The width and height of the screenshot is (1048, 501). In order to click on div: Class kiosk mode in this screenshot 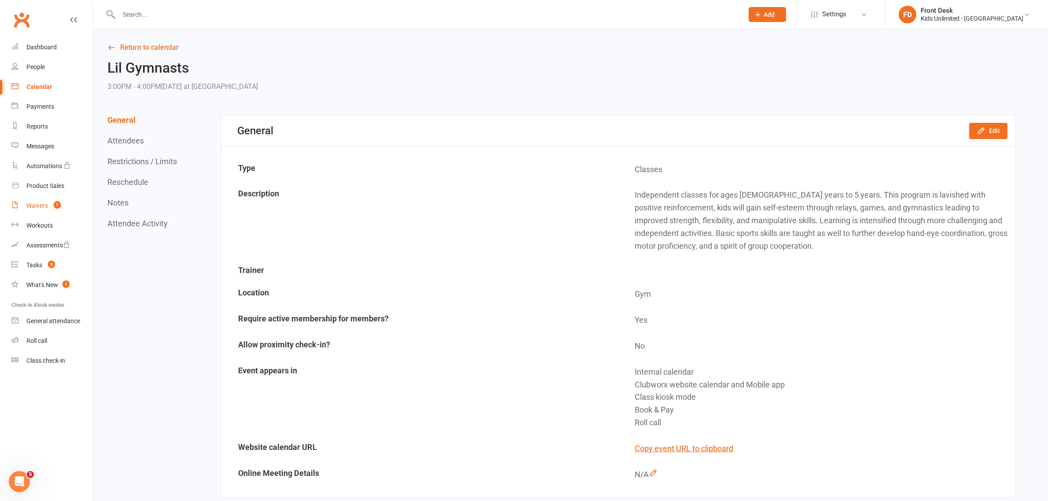, I will do `click(821, 397)`.